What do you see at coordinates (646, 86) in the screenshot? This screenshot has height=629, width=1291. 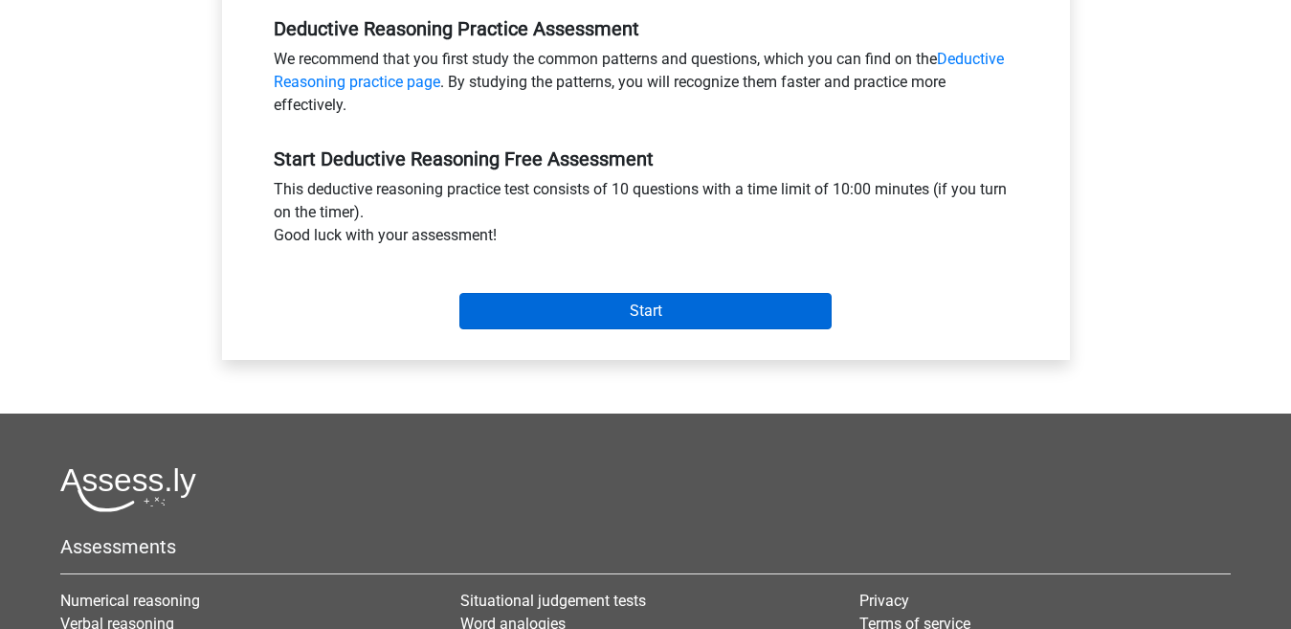 I see `div: We recommend that you first study the common patterns and questions, which you can find on the . ...` at bounding box center [646, 86].